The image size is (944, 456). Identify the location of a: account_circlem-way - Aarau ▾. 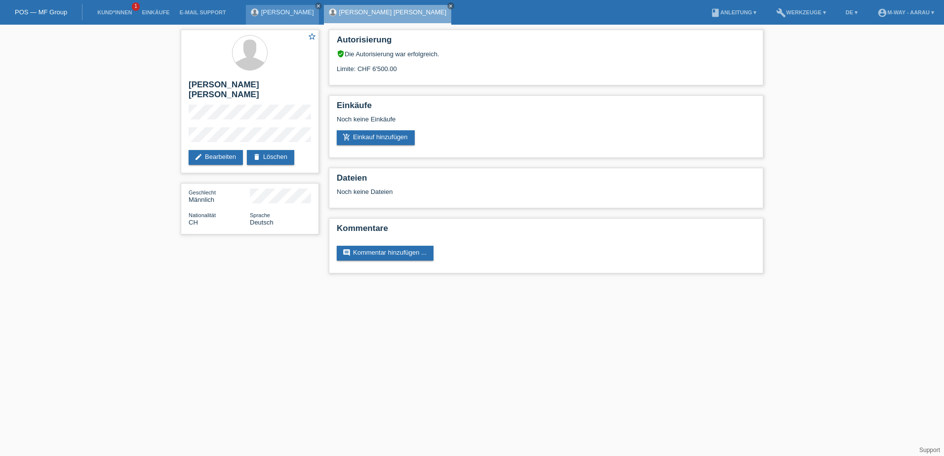
(905, 12).